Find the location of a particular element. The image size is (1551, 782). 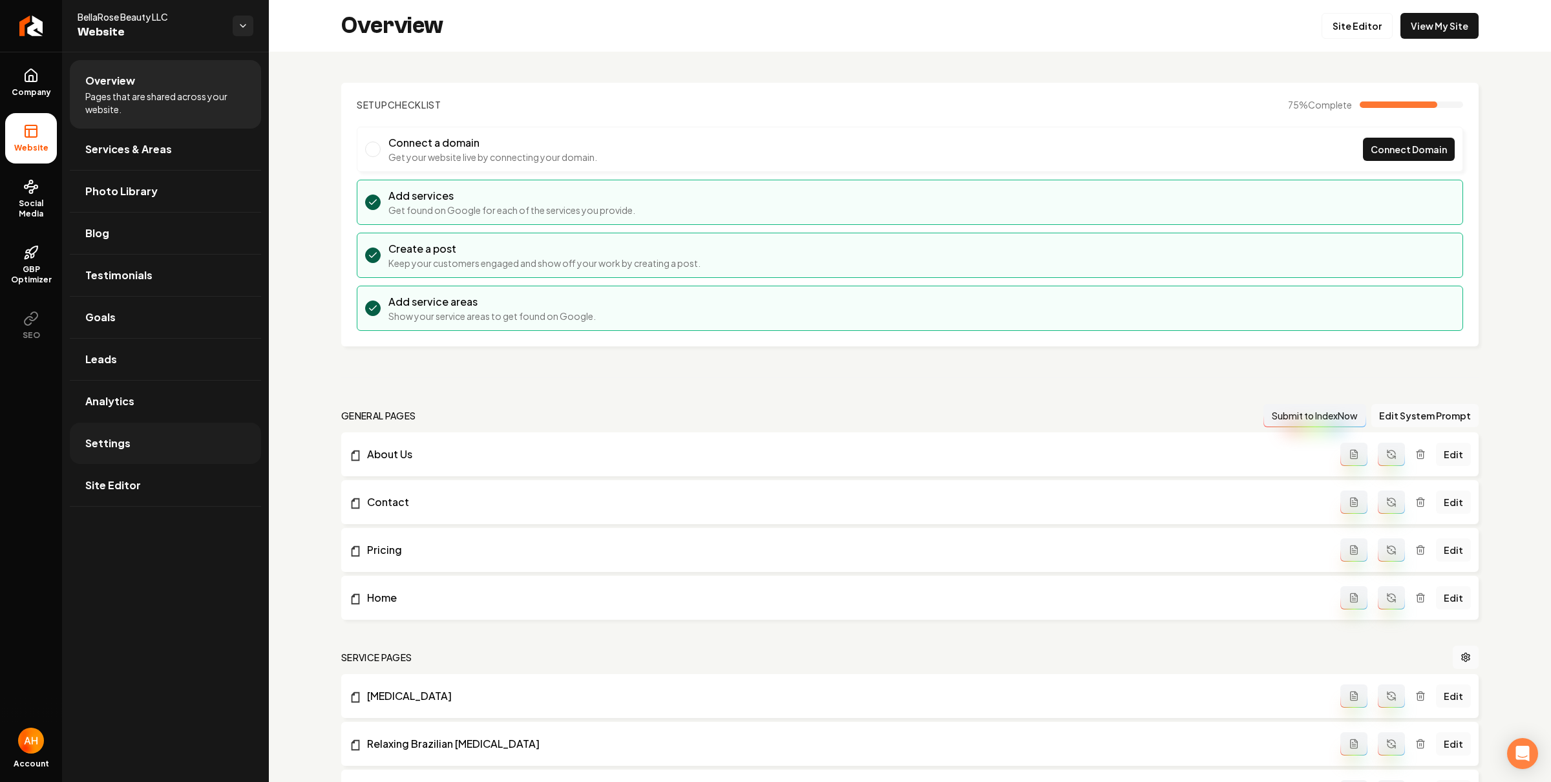

span: Social Media is located at coordinates (31, 209).